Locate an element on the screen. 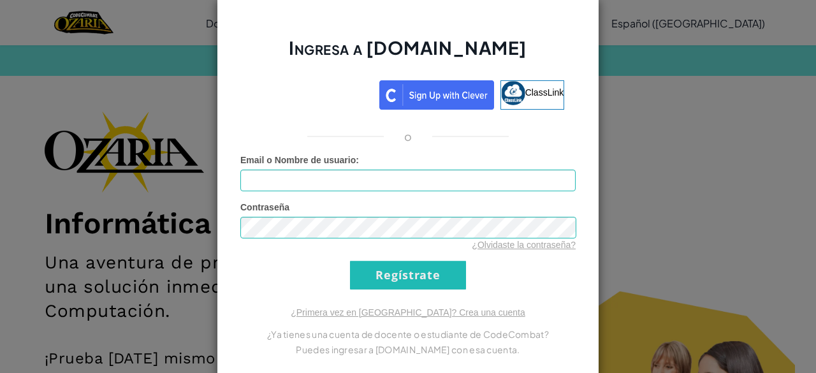  span: Contraseña is located at coordinates (265, 207).